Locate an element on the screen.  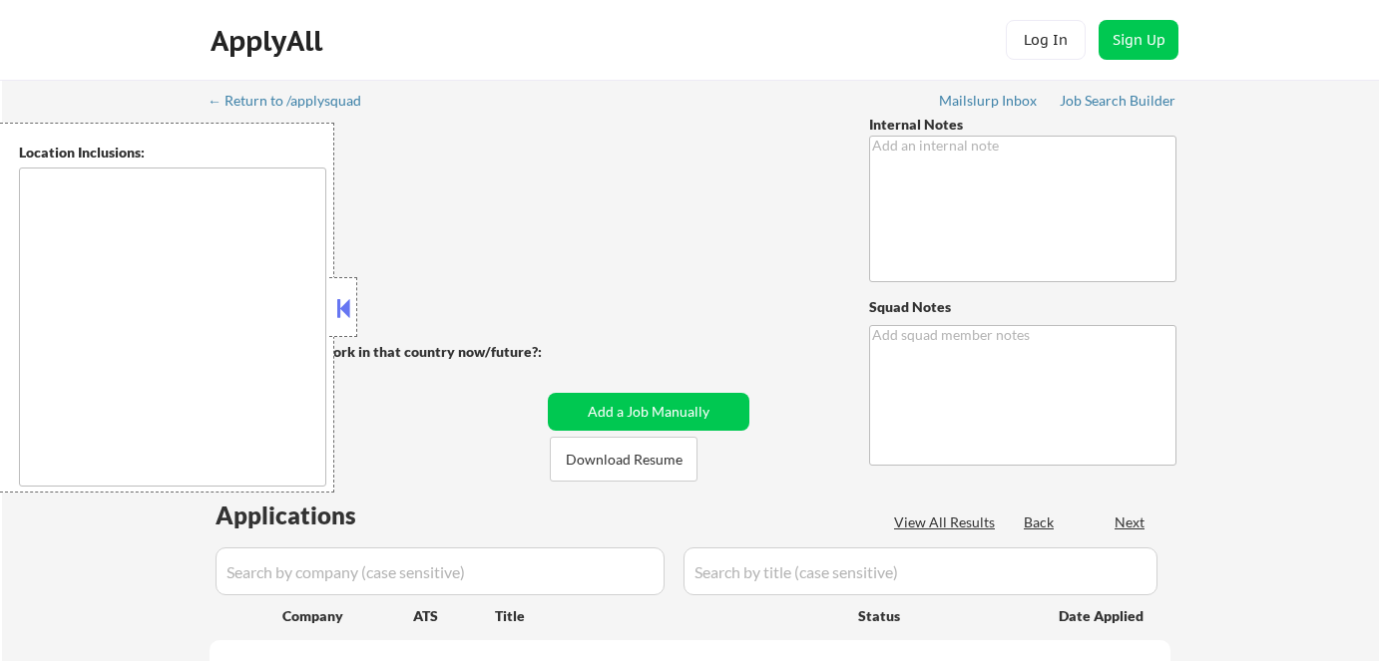
div: Applications is located at coordinates (314, 516).